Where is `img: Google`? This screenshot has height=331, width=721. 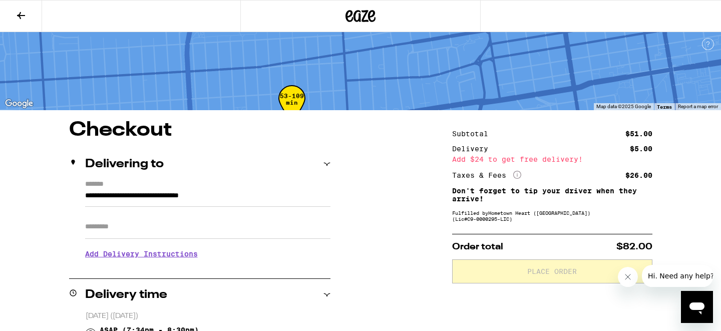 img: Google is located at coordinates (19, 104).